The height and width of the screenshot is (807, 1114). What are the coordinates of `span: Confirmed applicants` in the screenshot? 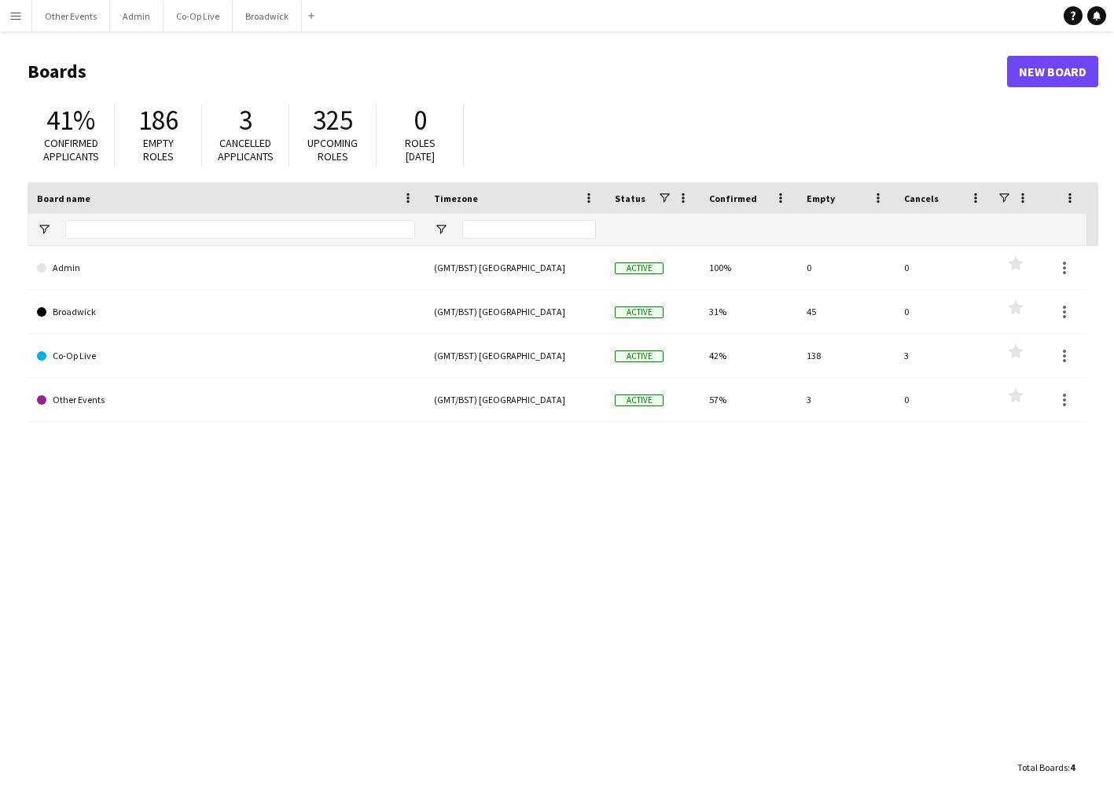 It's located at (71, 149).